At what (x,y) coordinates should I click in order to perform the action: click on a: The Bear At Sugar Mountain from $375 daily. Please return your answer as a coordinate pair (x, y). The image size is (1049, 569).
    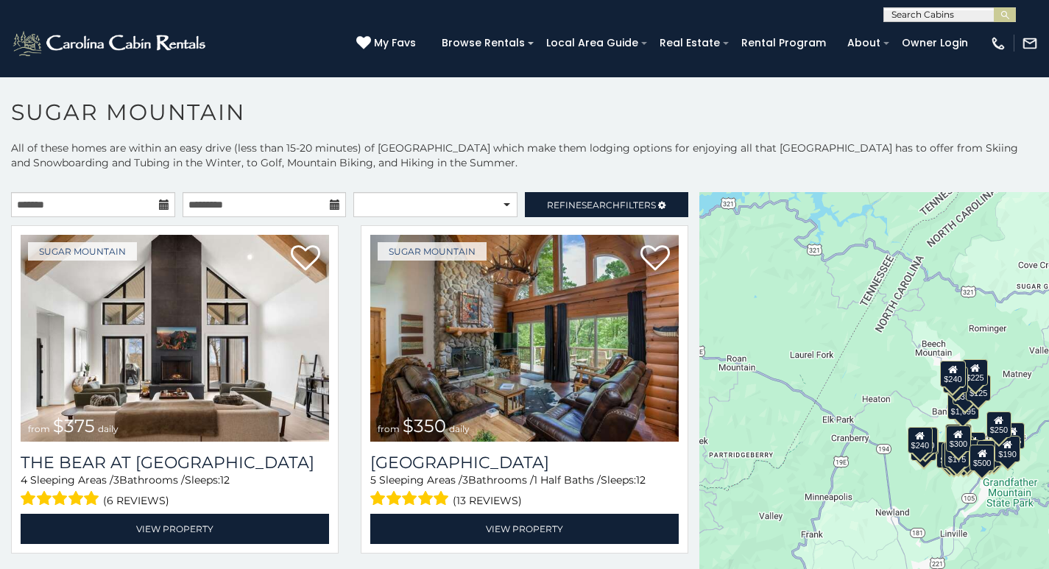
    Looking at the image, I should click on (174, 338).